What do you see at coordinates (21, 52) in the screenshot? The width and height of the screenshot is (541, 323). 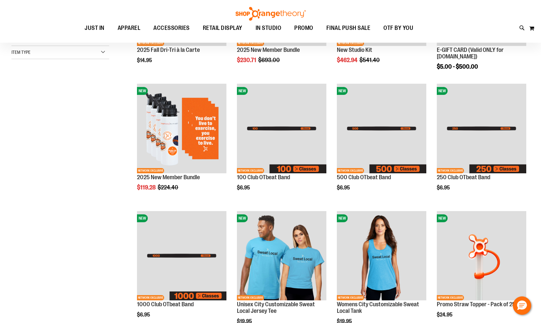 I see `span: Item Type` at bounding box center [21, 52].